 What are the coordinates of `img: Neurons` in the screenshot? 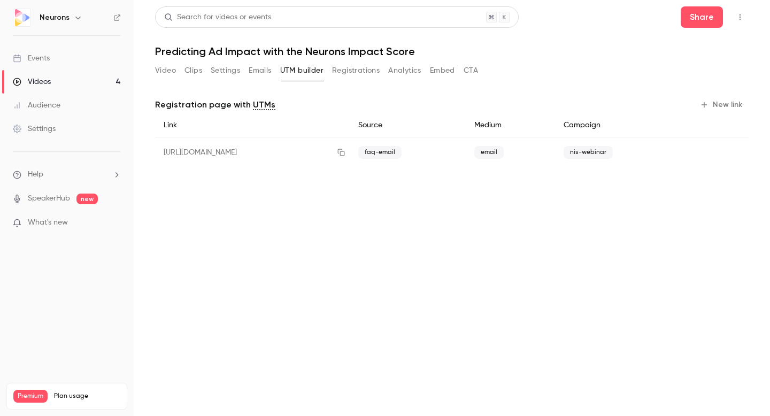 It's located at (22, 18).